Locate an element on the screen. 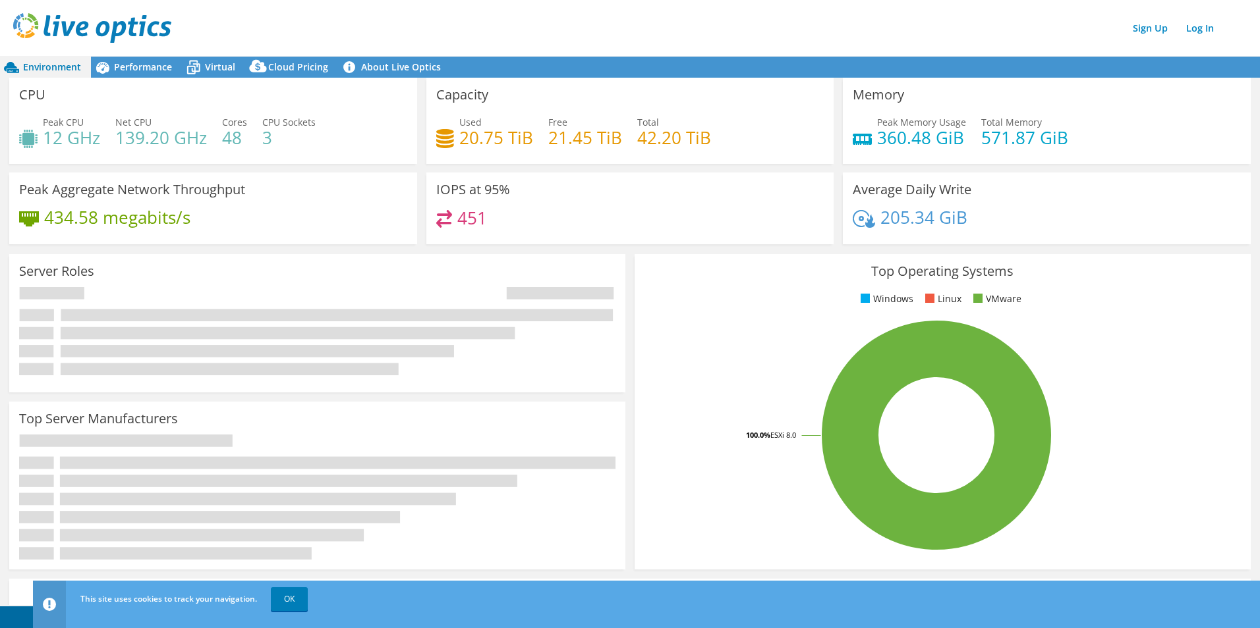 This screenshot has height=628, width=1260. h3: Top Operating Systems is located at coordinates (942, 271).